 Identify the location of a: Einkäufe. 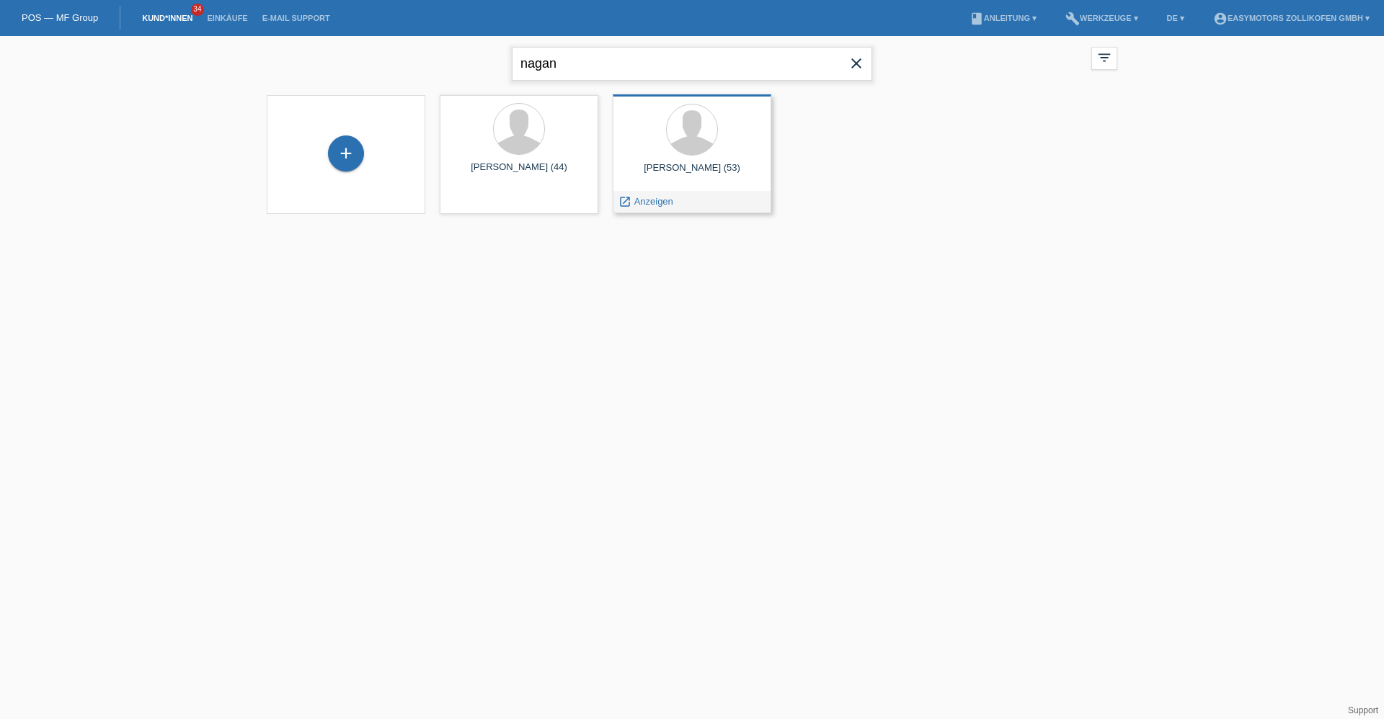
(227, 18).